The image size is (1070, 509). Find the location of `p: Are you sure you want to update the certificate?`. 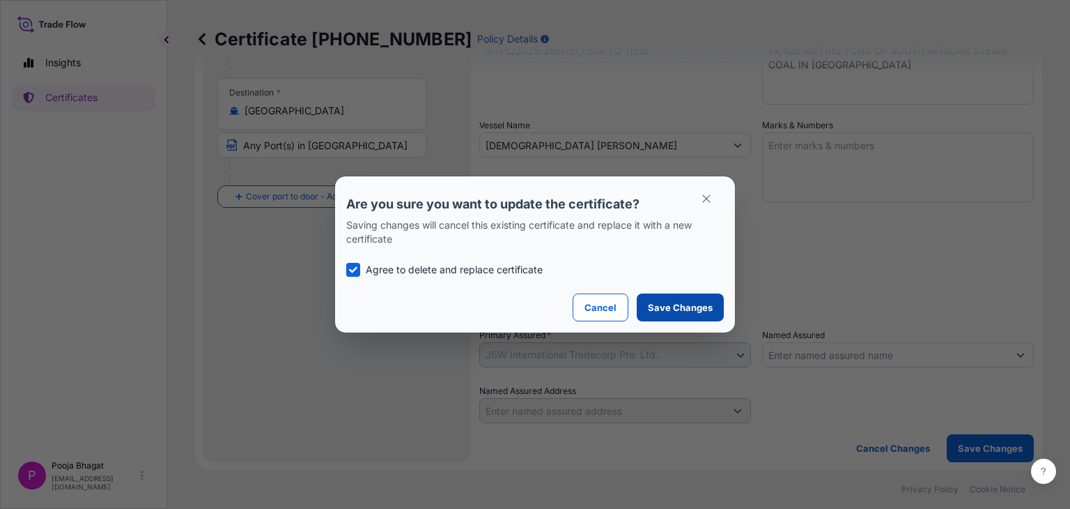

p: Are you sure you want to update the certificate? is located at coordinates (535, 204).